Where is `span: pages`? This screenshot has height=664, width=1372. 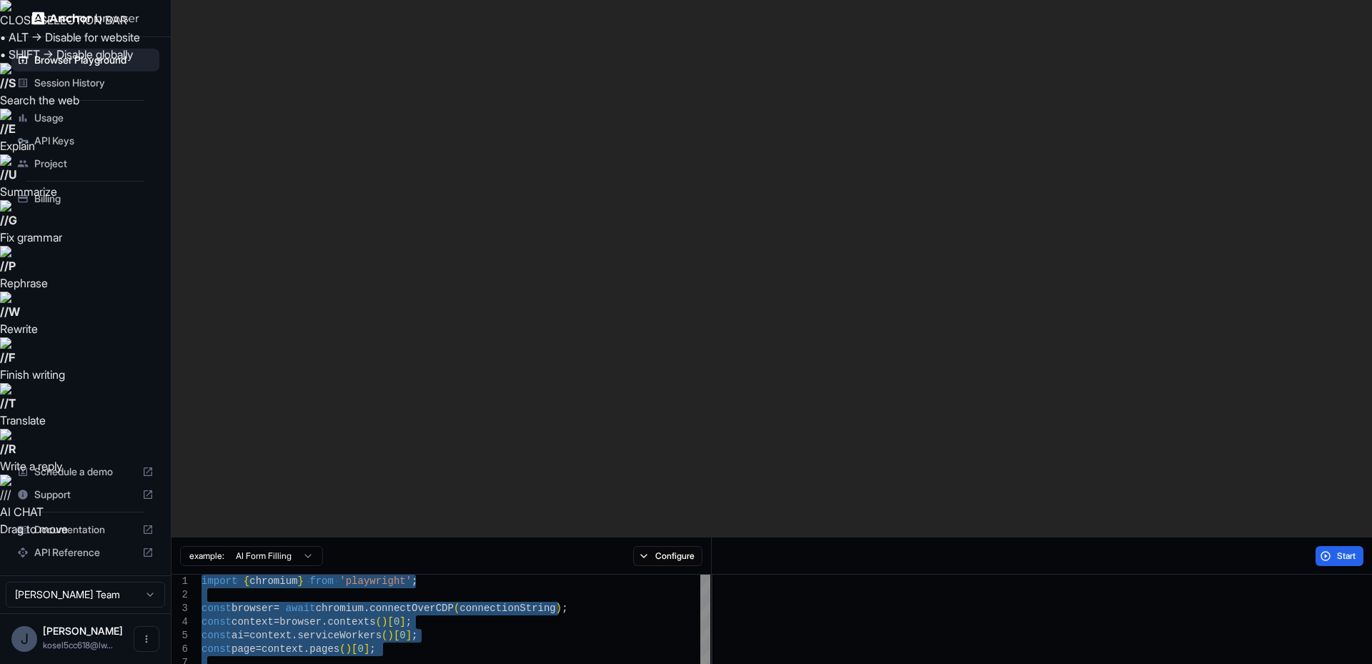 span: pages is located at coordinates (324, 649).